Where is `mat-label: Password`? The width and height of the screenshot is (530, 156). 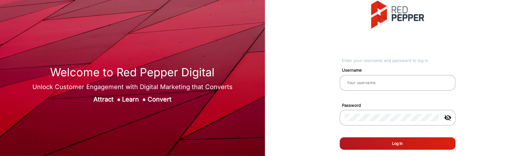 mat-label: Password is located at coordinates (400, 106).